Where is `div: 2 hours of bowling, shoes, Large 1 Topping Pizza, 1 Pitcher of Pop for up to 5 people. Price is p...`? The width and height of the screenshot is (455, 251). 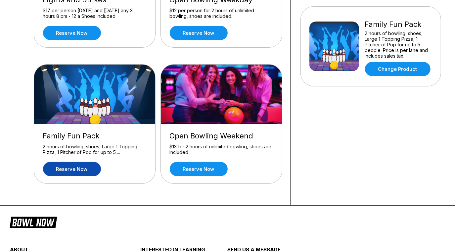 div: 2 hours of bowling, shoes, Large 1 Topping Pizza, 1 Pitcher of Pop for up to 5 people. Price is p... is located at coordinates (399, 44).